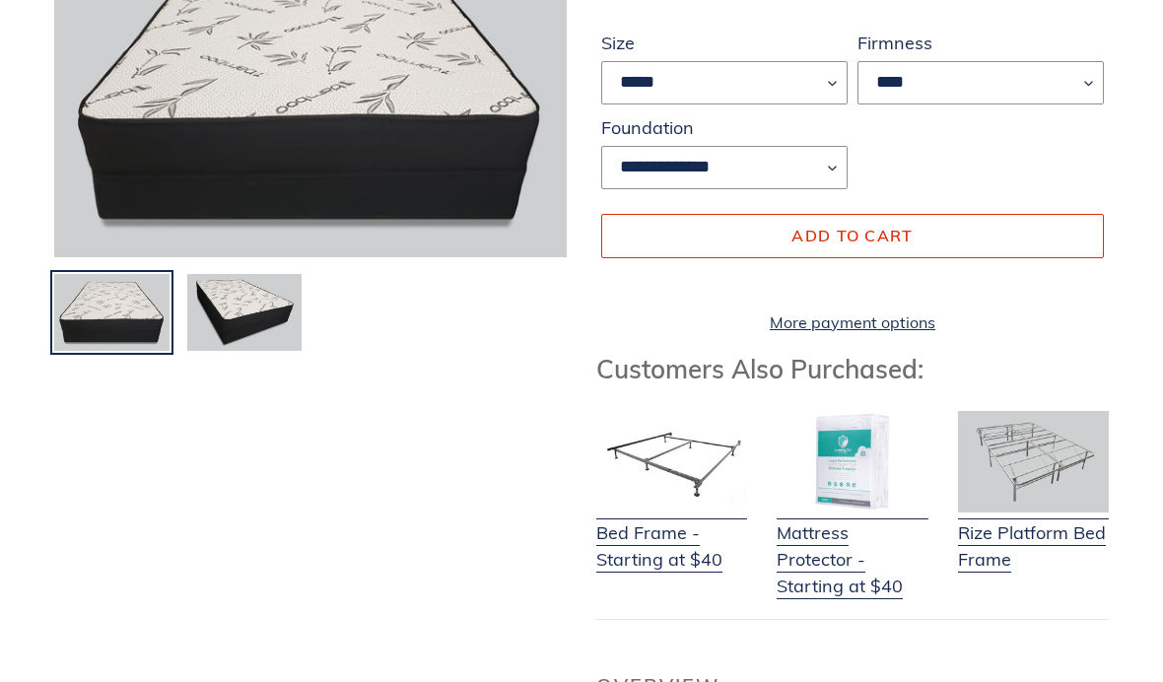 This screenshot has height=682, width=1163. Describe the element at coordinates (851, 236) in the screenshot. I see `span: Add to cart` at that location.